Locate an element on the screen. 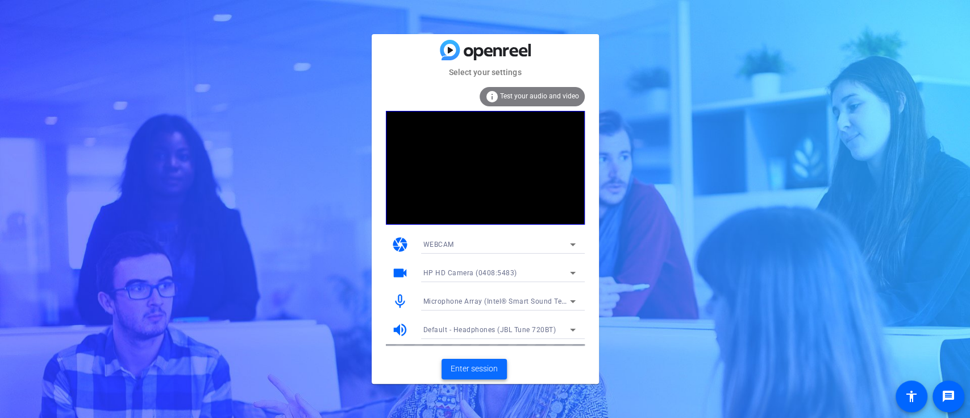 The width and height of the screenshot is (970, 418). mat-icon: info is located at coordinates (492, 97).